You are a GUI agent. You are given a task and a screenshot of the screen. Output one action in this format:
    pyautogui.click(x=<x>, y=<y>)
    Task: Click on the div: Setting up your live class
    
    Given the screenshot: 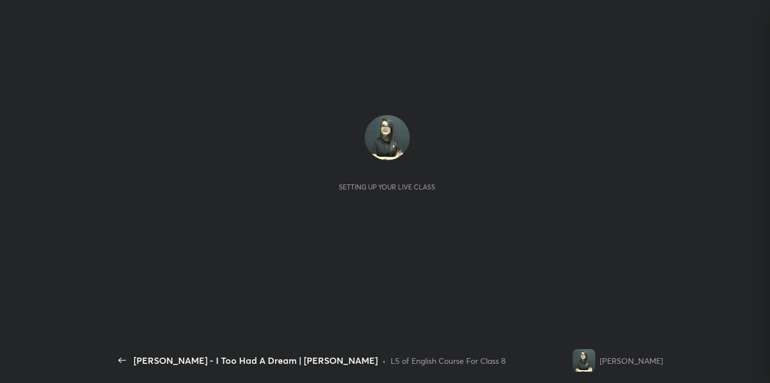 What is the action you would take?
    pyautogui.click(x=387, y=187)
    